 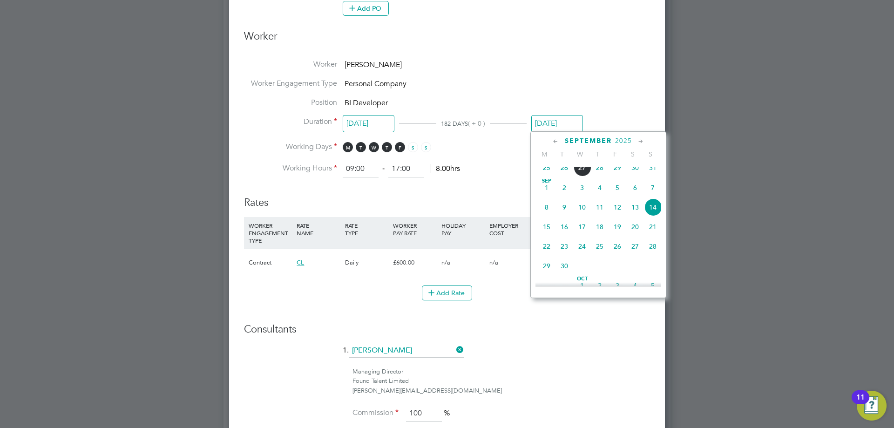 I want to click on label: Worker, so click(x=290, y=64).